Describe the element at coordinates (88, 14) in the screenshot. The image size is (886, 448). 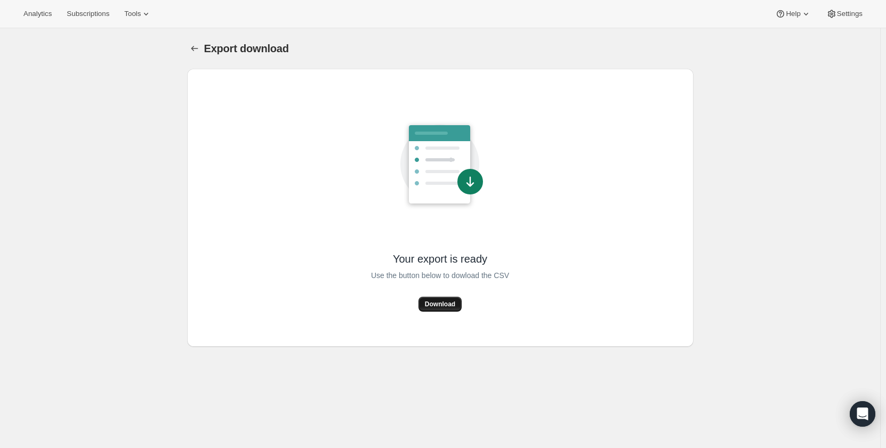
I see `button: Subscriptions` at that location.